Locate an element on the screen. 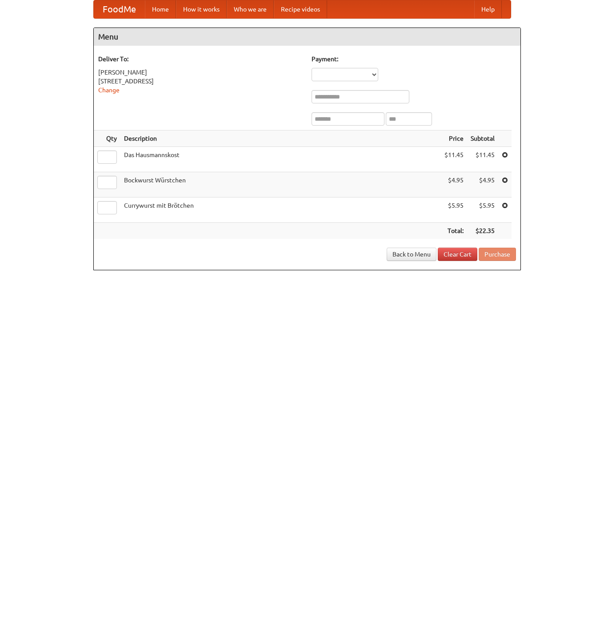 This screenshot has height=628, width=604. td: Currywurst mit Brötchen is located at coordinates (280, 210).